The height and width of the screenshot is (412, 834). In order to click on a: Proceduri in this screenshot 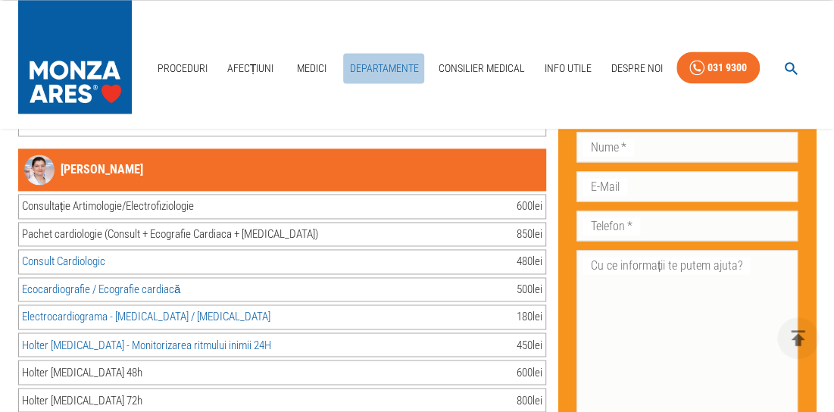, I will do `click(183, 68)`.